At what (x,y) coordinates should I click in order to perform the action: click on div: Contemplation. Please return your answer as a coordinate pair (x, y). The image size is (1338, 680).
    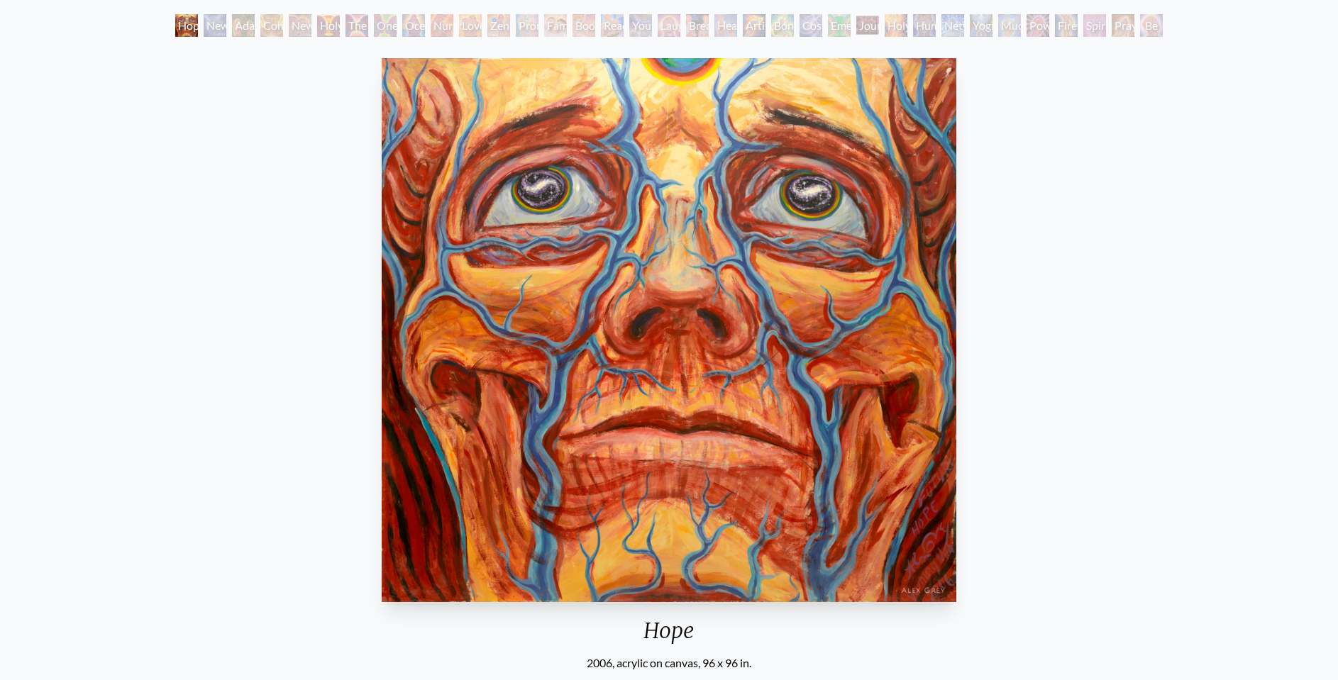
    Looking at the image, I should click on (272, 26).